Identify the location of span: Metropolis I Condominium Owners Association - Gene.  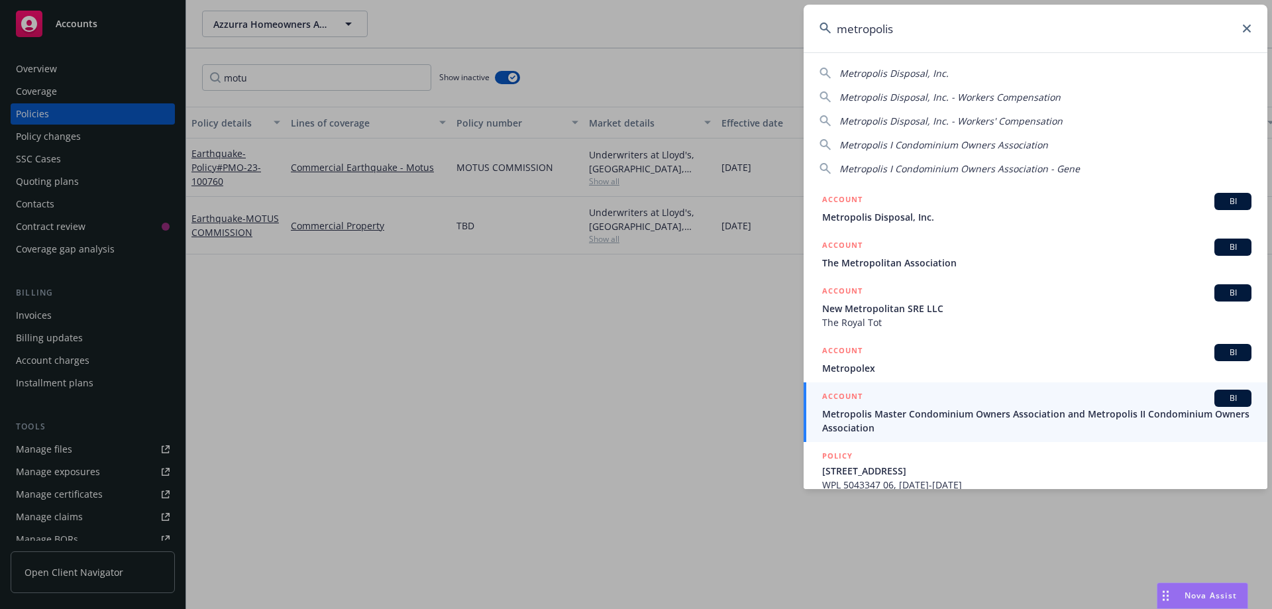
(959, 168).